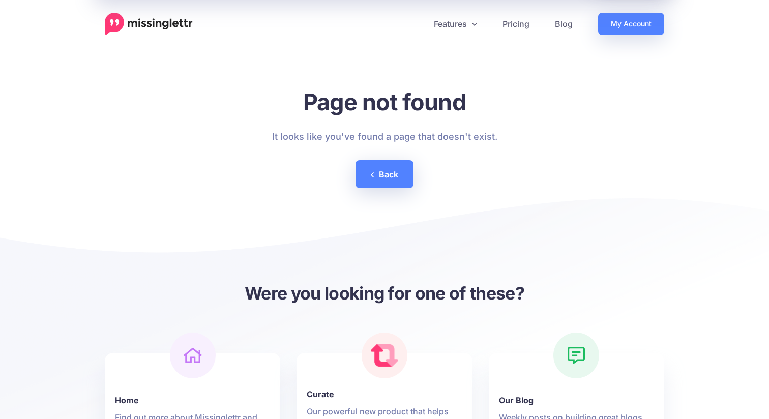 The height and width of the screenshot is (419, 769). I want to click on h3: Were you looking for one of these?, so click(384, 293).